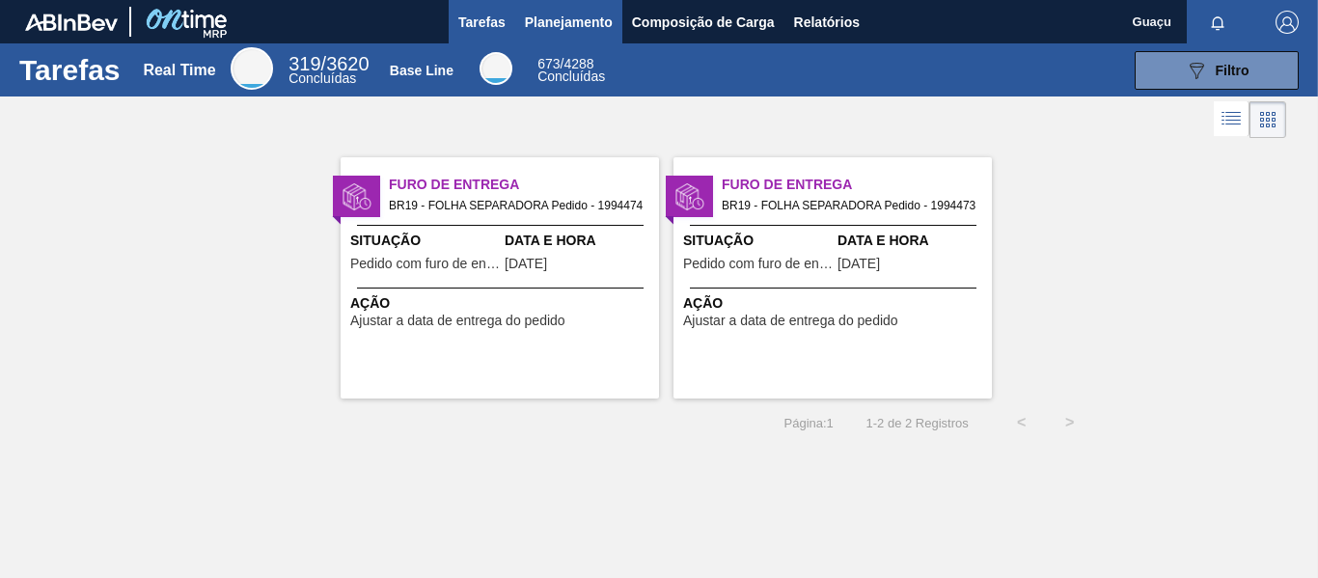 This screenshot has height=578, width=1318. I want to click on h1: Tarefas, so click(69, 69).